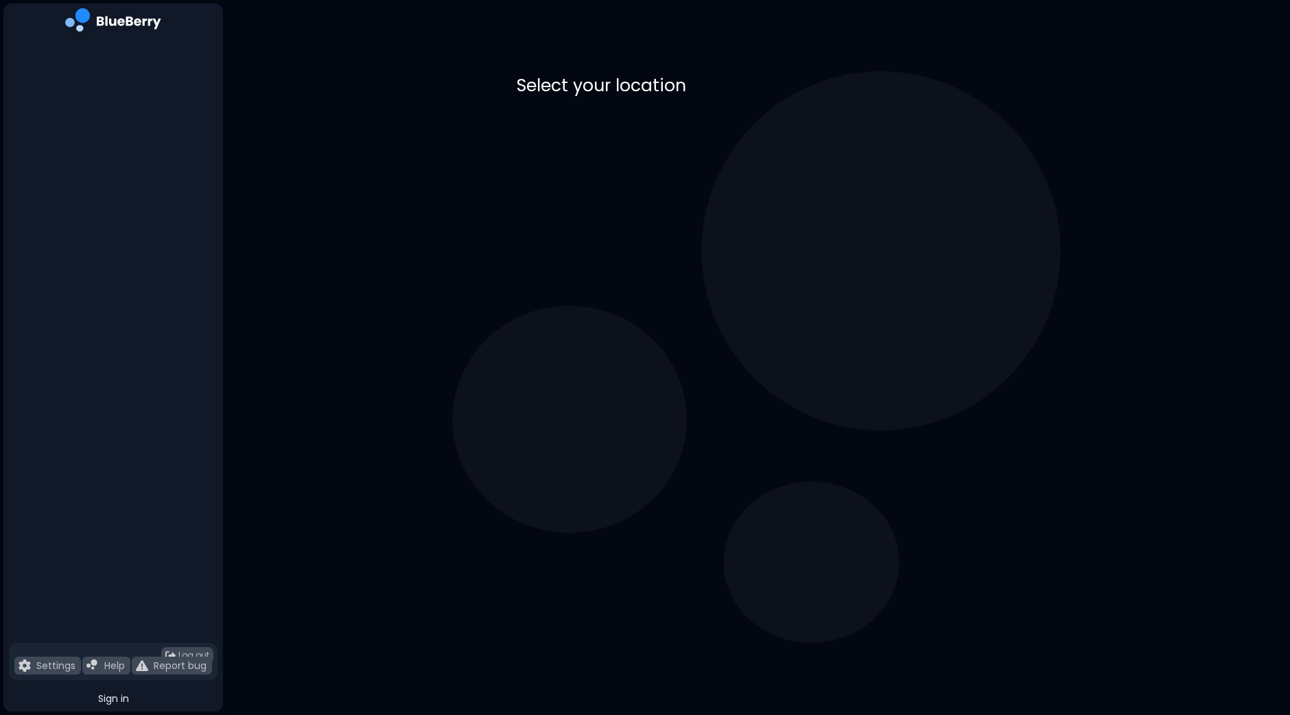 The width and height of the screenshot is (1290, 715). What do you see at coordinates (113, 22) in the screenshot?
I see `img: company logo` at bounding box center [113, 22].